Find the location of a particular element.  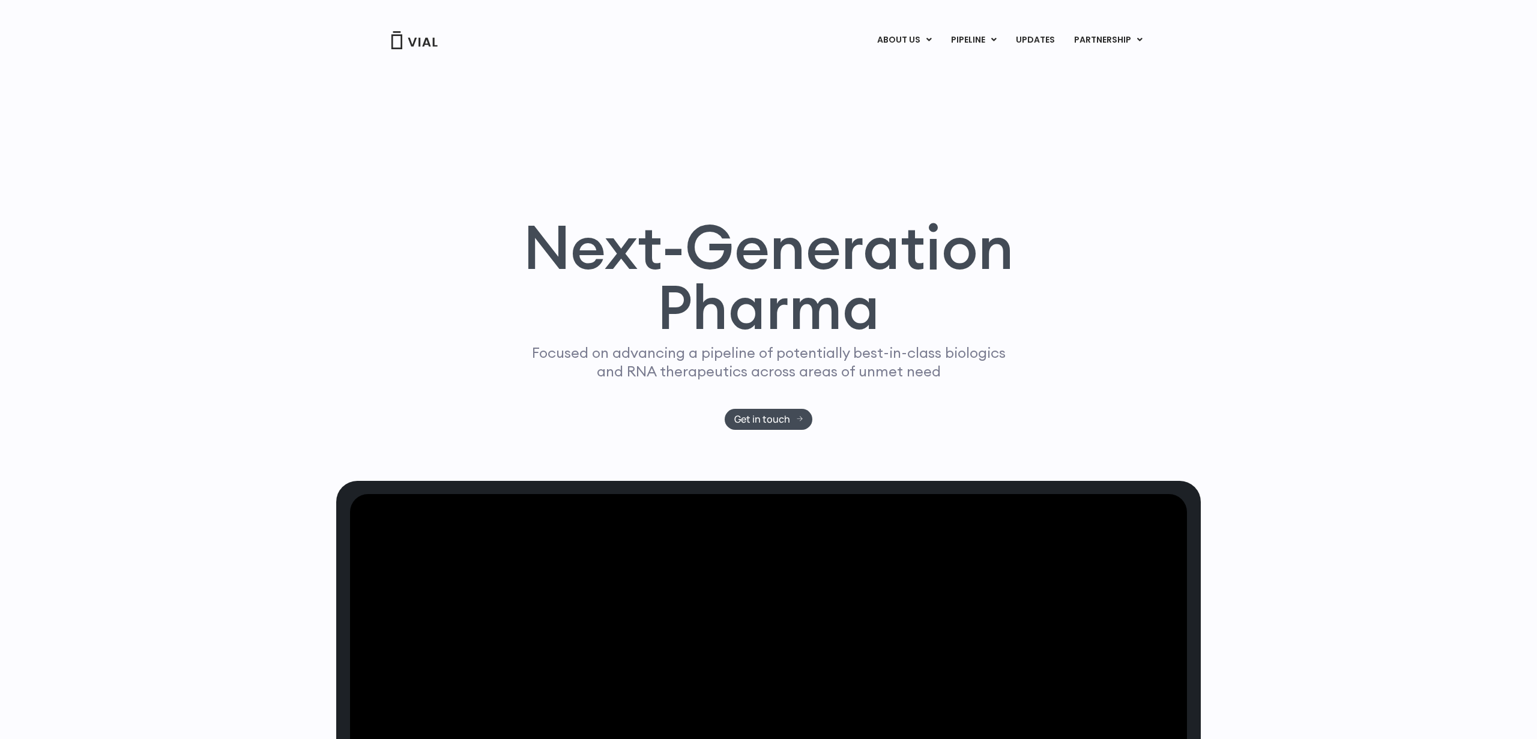

img: Vial Logo is located at coordinates (414, 40).